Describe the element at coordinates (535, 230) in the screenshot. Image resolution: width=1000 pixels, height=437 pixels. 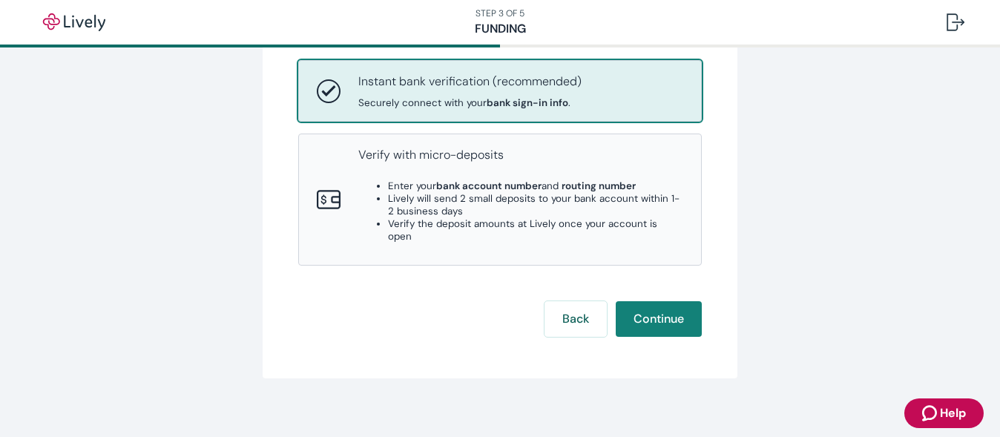
I see `li: Verify the deposit amounts at Lively once your account is open` at that location.